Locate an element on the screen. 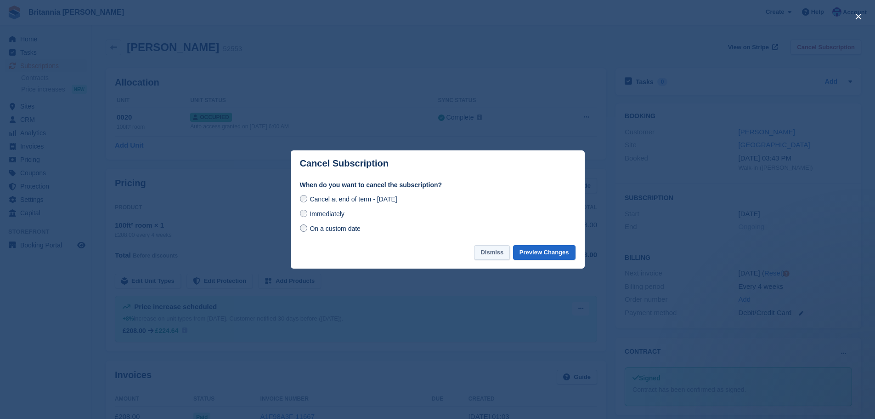  button: Preview Changes is located at coordinates (544, 252).